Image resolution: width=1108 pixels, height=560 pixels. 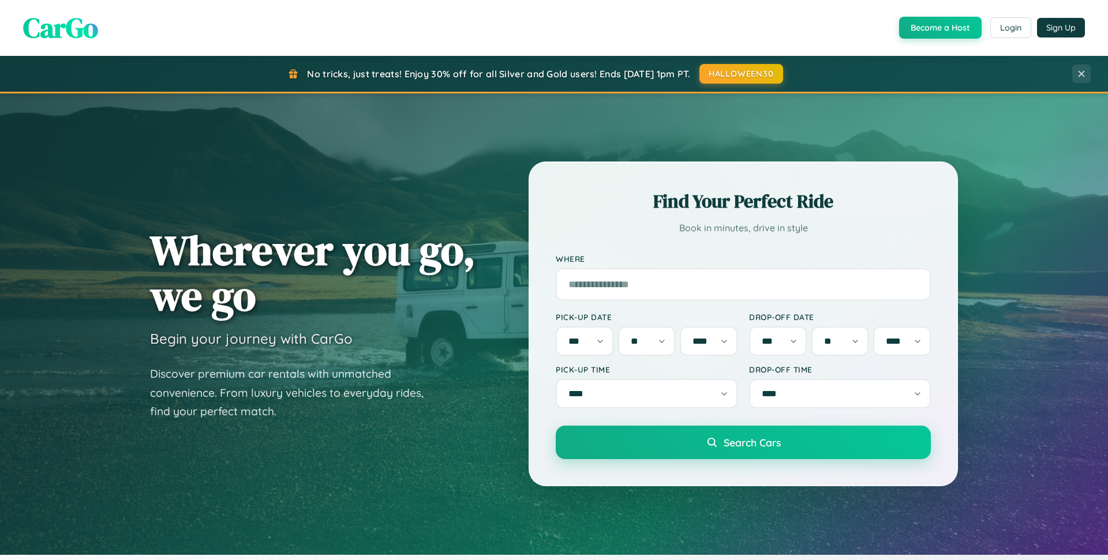 What do you see at coordinates (839, 369) in the screenshot?
I see `label: Drop-off Time` at bounding box center [839, 369].